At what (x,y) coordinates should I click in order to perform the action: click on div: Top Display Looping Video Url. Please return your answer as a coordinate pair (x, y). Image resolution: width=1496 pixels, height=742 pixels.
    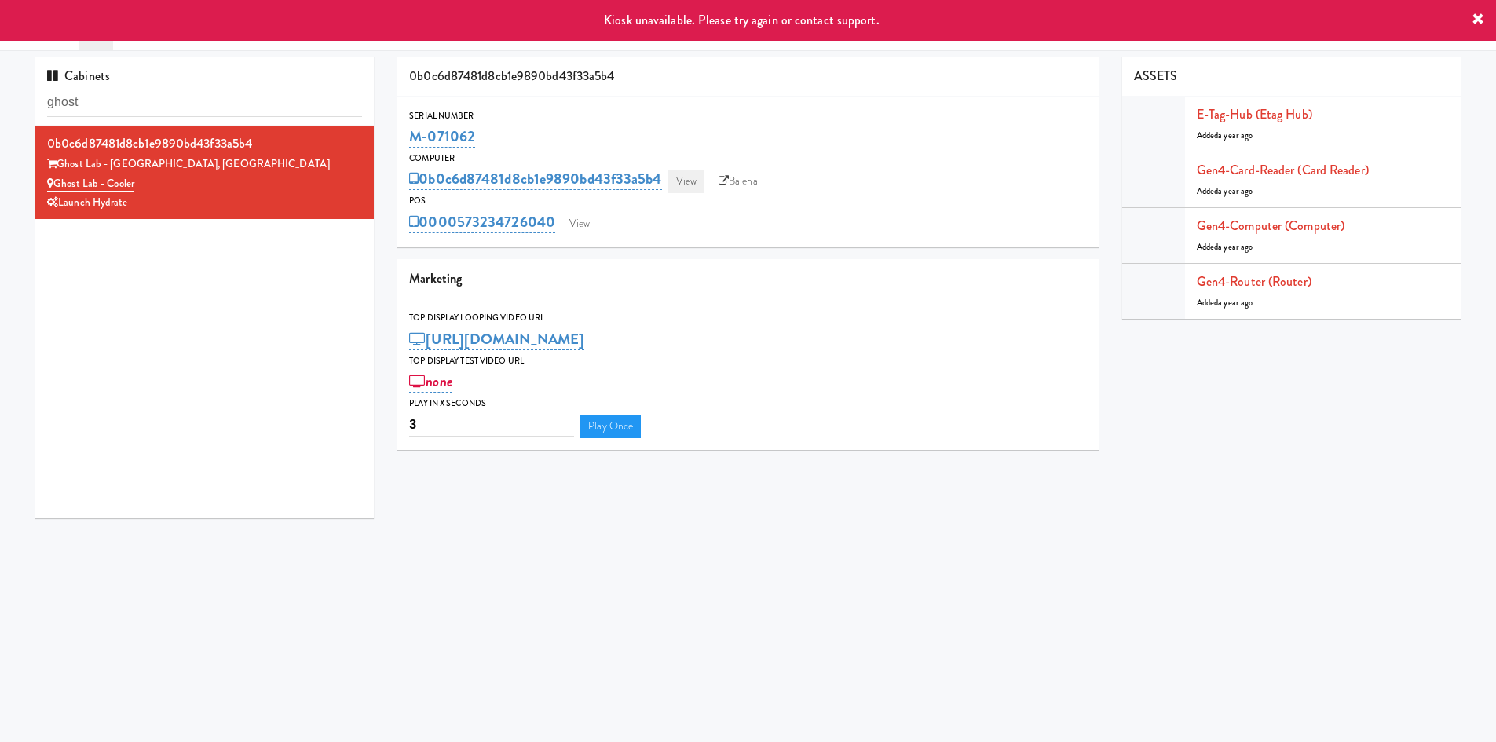
    Looking at the image, I should click on (748, 318).